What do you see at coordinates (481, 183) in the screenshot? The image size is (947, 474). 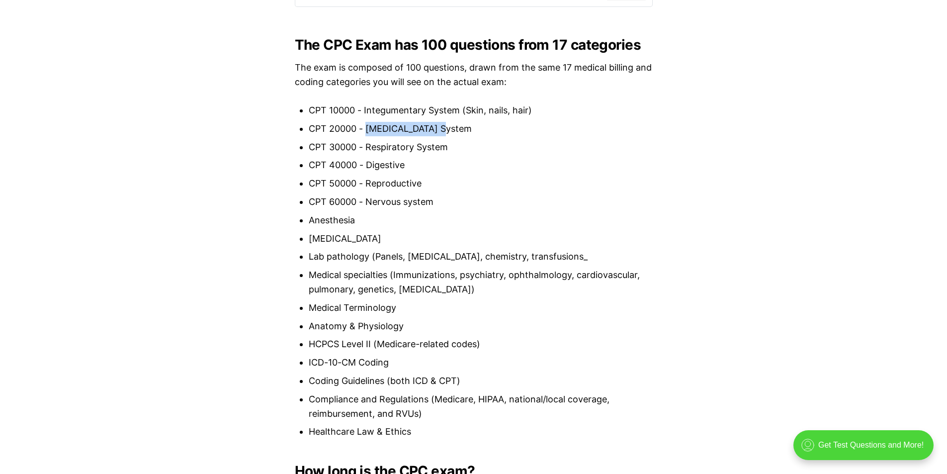 I see `li: CPT 50000 - Reproductive` at bounding box center [481, 183].